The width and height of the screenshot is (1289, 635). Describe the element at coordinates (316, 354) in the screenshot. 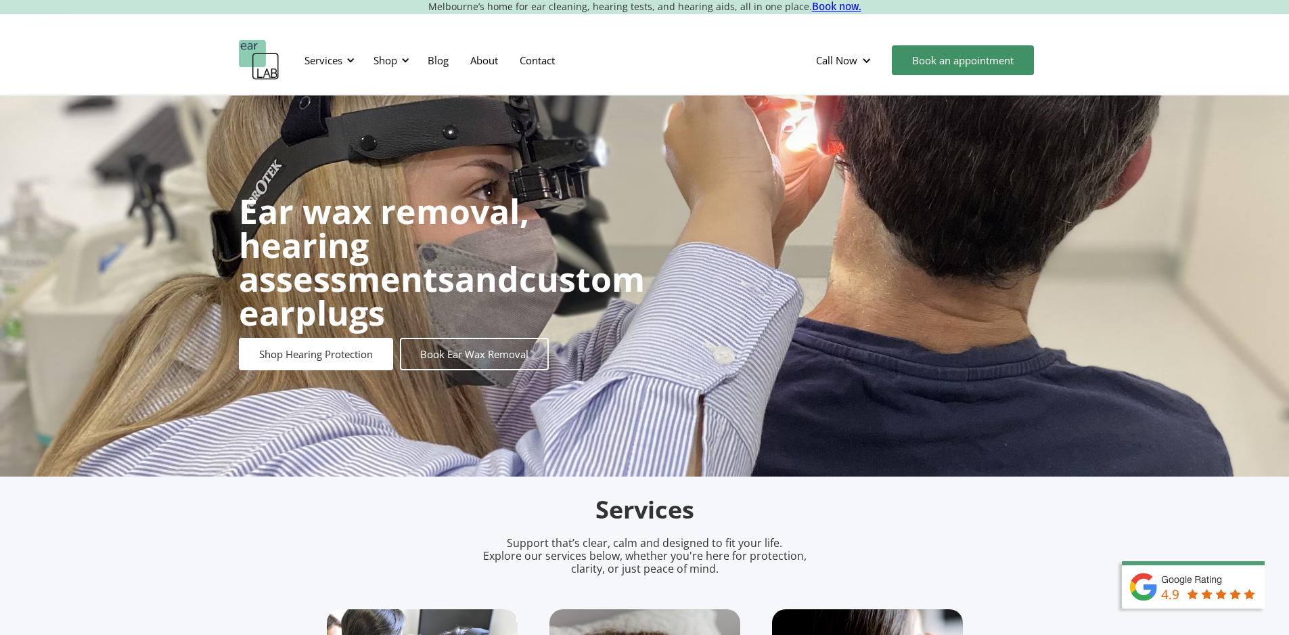

I see `a: Shop Hearing Protection` at that location.